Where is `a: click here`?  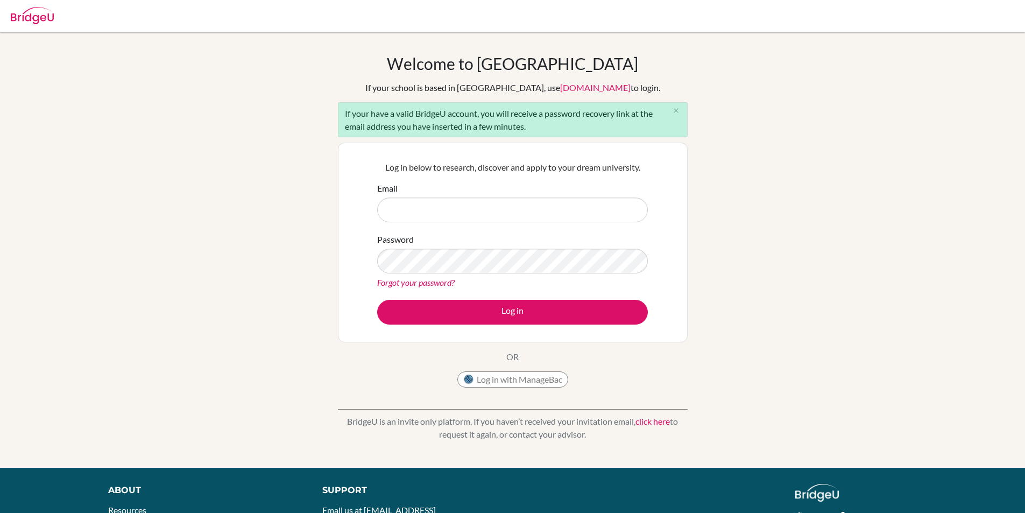
a: click here is located at coordinates (653, 421).